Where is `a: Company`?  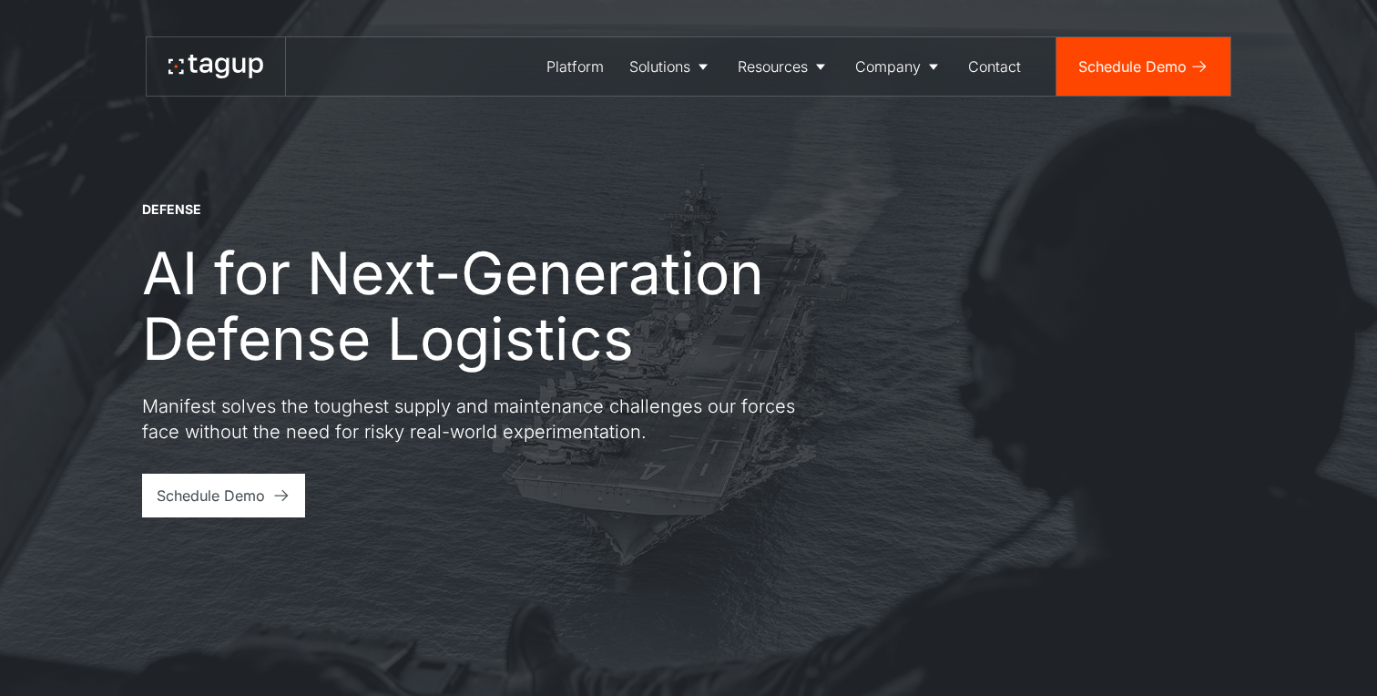 a: Company is located at coordinates (899, 66).